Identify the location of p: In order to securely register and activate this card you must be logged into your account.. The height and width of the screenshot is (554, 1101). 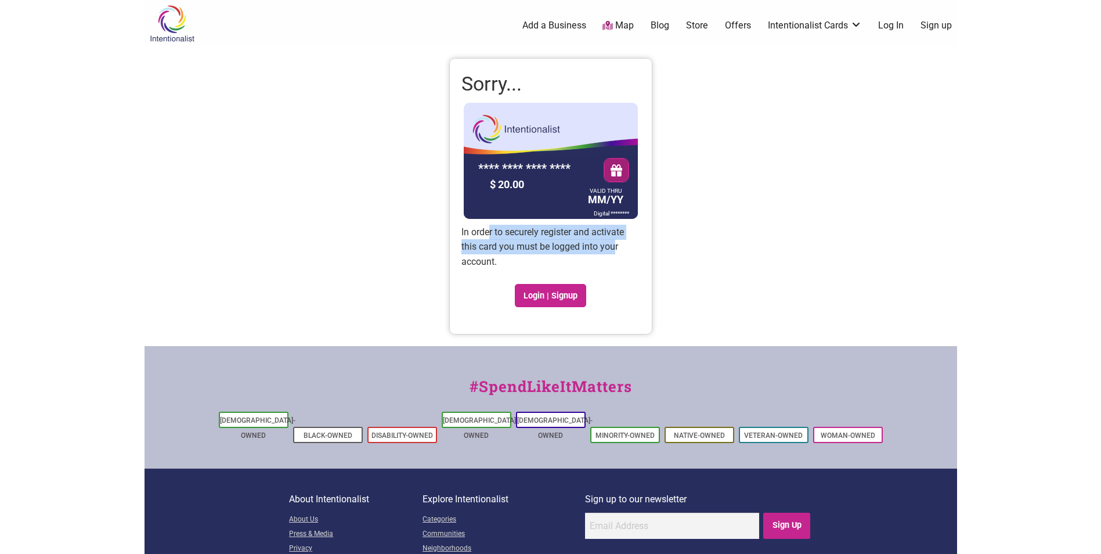
(551, 247).